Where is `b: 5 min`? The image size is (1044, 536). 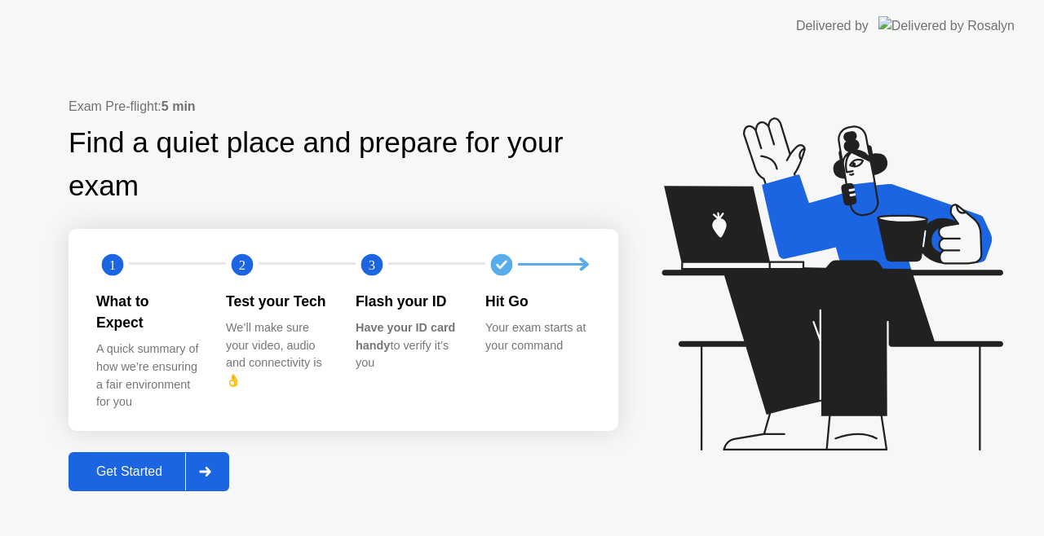 b: 5 min is located at coordinates (179, 106).